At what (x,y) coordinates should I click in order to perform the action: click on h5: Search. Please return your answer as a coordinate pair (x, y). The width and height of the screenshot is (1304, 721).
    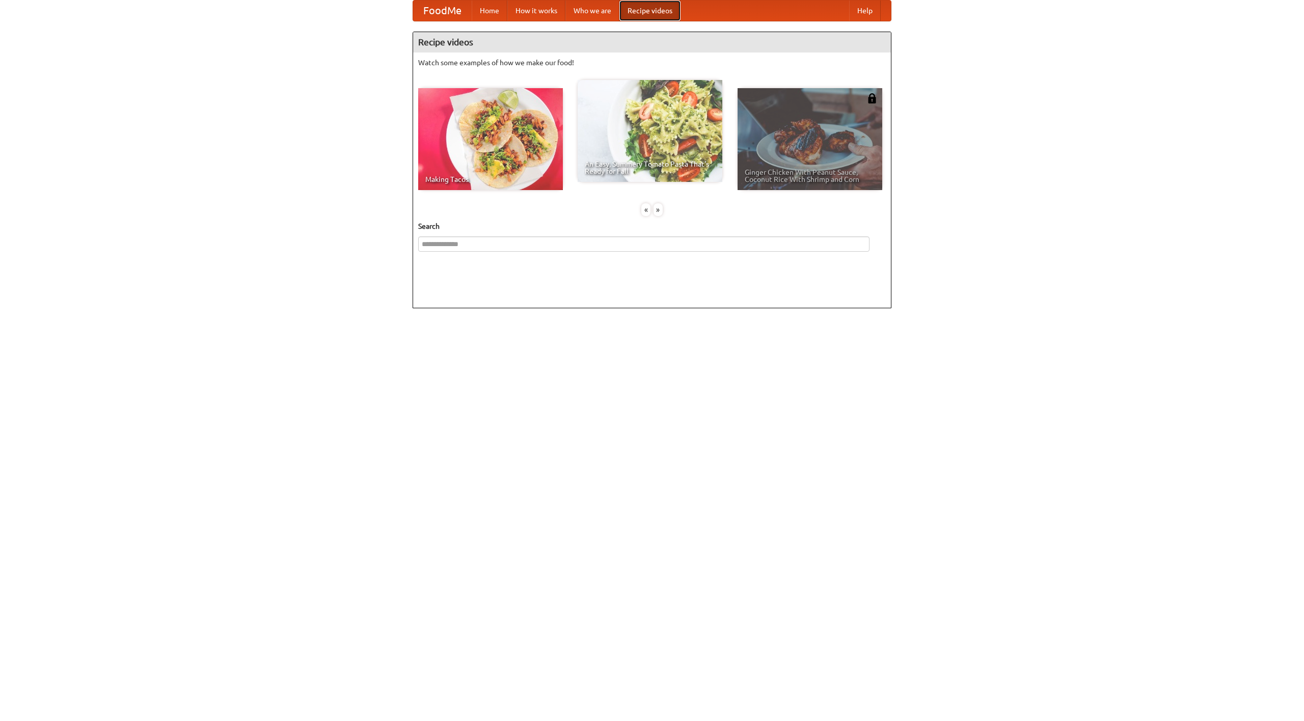
    Looking at the image, I should click on (652, 226).